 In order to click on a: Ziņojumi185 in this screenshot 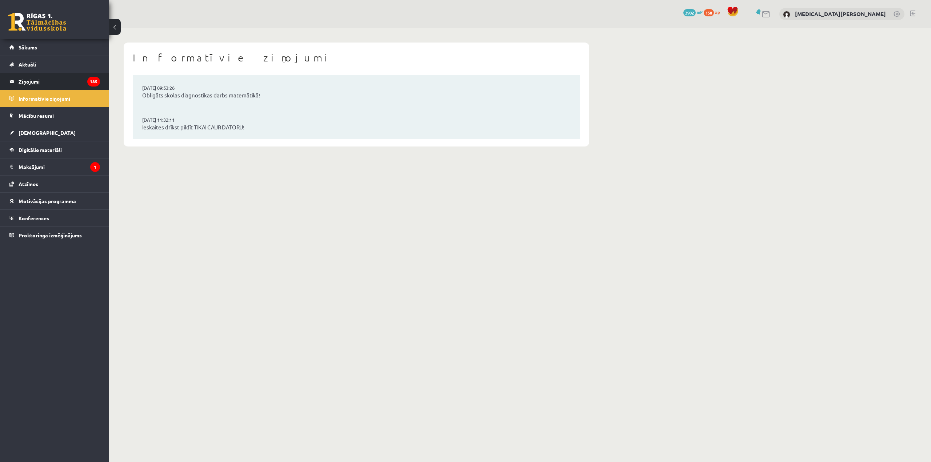, I will do `click(55, 81)`.